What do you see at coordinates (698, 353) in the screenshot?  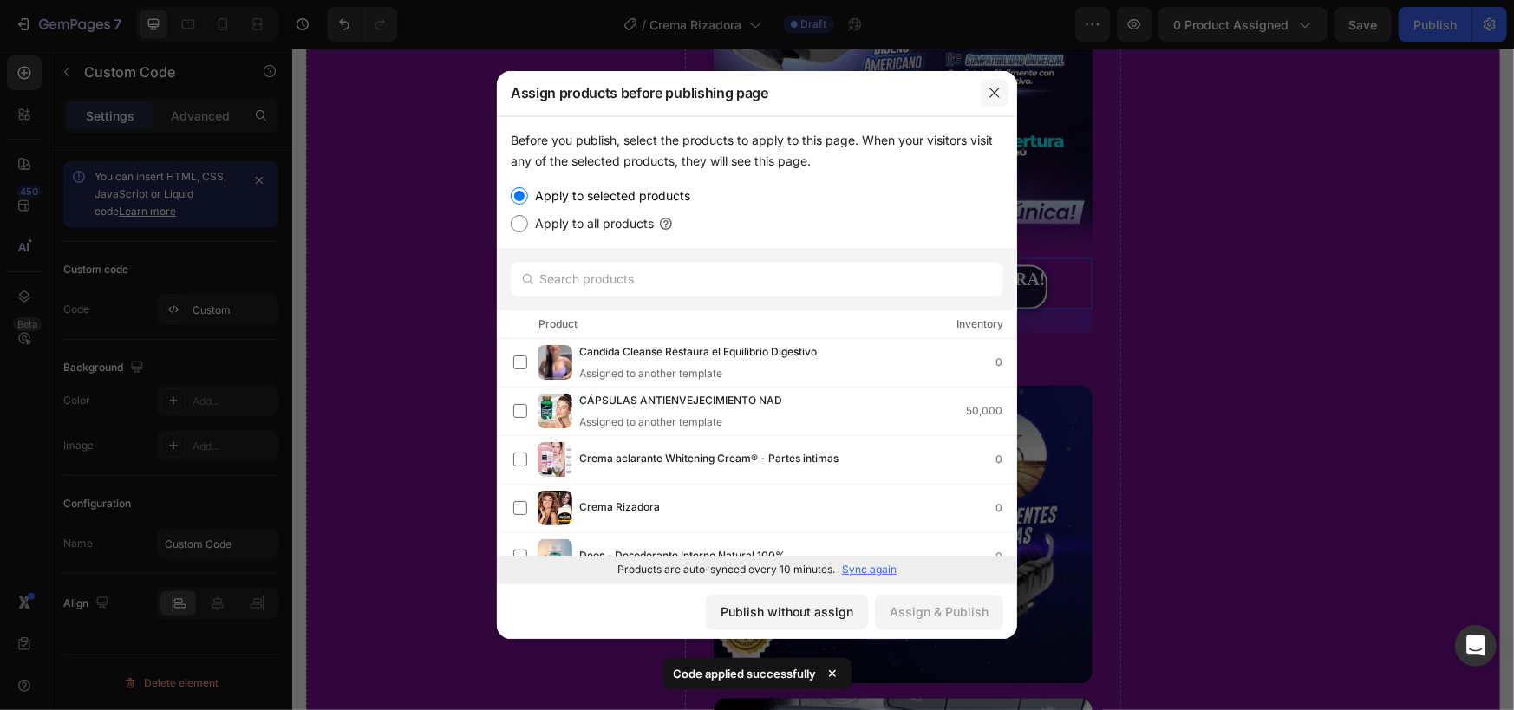 I see `span: Candida Cleanse Restaura el Equilibrio Digestivo` at bounding box center [698, 353].